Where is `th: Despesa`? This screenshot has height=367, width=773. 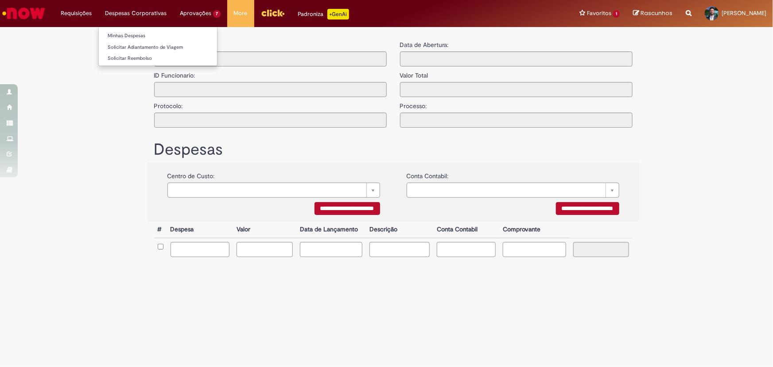
th: Despesa is located at coordinates (200, 229).